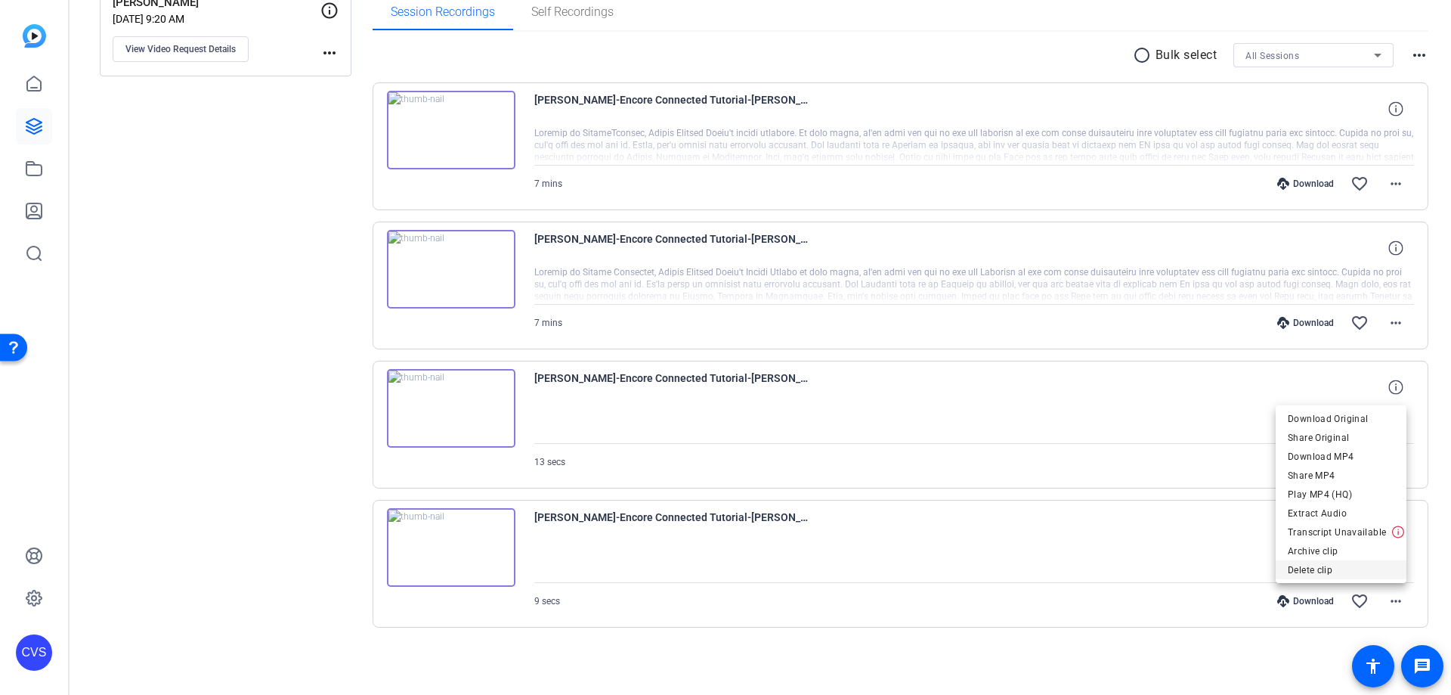  Describe the element at coordinates (1341, 551) in the screenshot. I see `span: Archive clip` at that location.